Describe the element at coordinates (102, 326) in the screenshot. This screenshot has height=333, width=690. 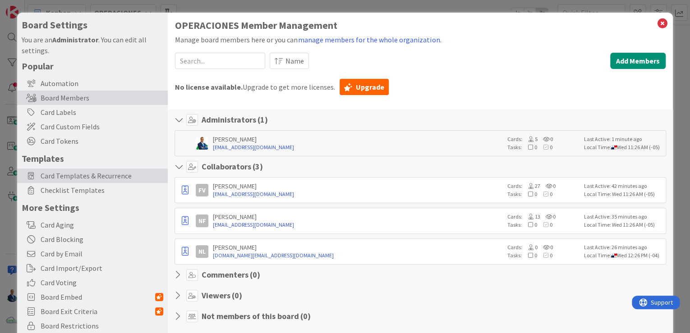
I see `span: Board Restrictions` at that location.